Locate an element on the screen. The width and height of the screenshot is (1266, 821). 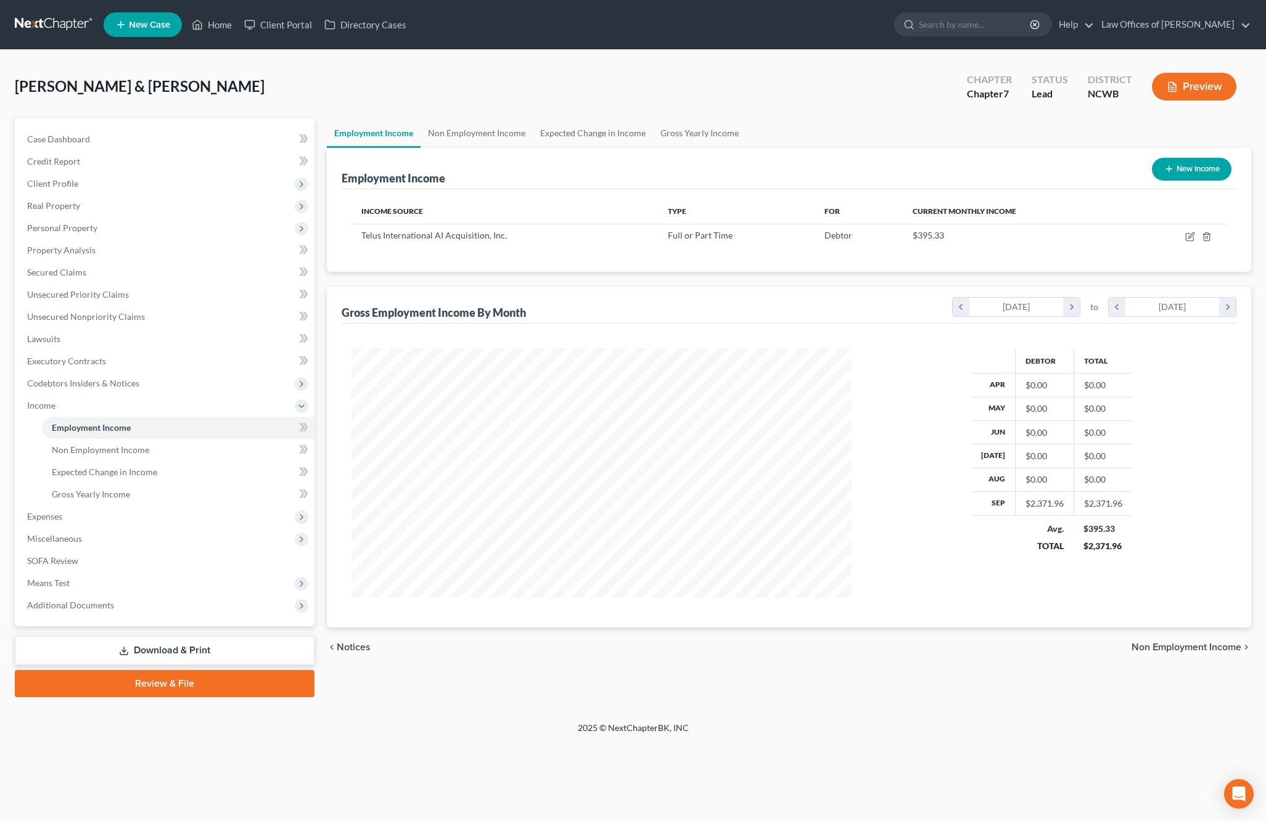
a: Client Portal is located at coordinates (278, 25).